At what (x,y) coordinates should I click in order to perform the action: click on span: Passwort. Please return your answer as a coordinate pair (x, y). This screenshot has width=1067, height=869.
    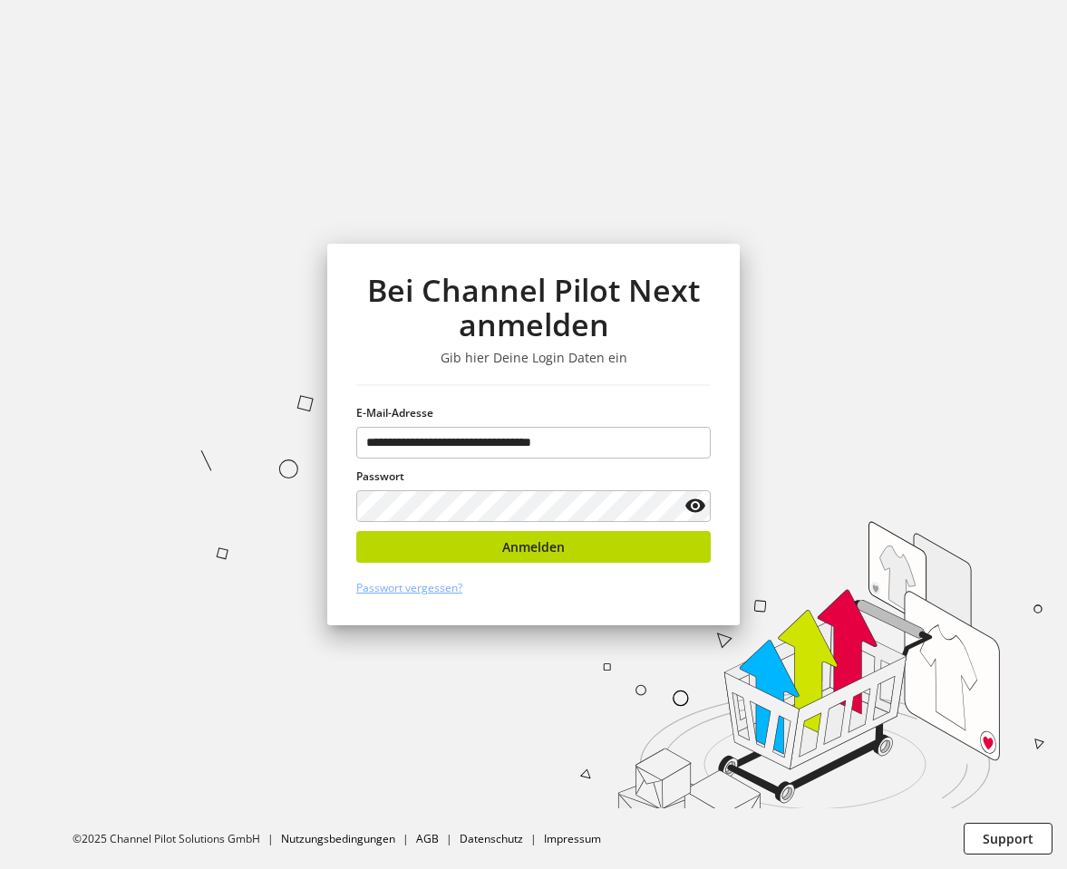
    Looking at the image, I should click on (380, 476).